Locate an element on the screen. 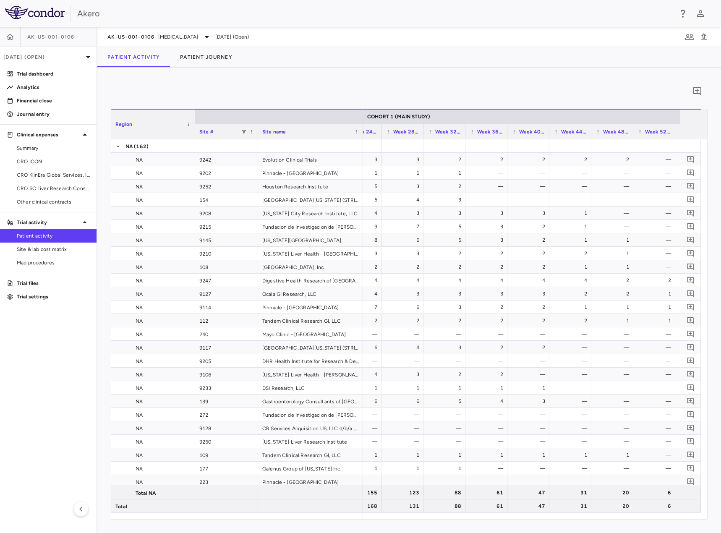  span: Week 40 (Week 40) is located at coordinates (532, 132).